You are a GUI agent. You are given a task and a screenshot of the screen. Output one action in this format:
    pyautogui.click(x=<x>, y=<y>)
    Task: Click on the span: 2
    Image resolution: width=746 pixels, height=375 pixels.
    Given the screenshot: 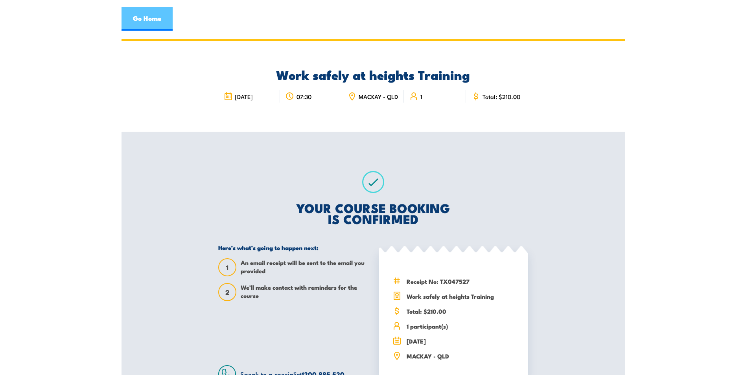 What is the action you would take?
    pyautogui.click(x=227, y=292)
    